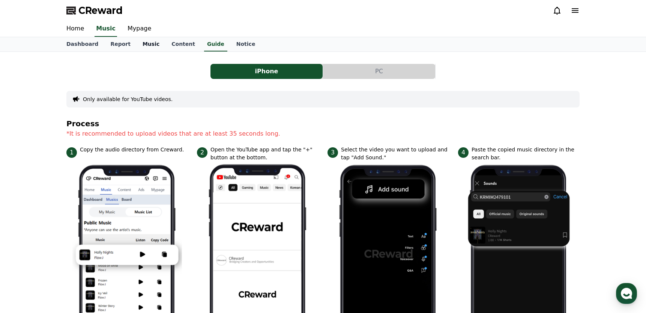  Describe the element at coordinates (101, 11) in the screenshot. I see `span: CReward` at that location.